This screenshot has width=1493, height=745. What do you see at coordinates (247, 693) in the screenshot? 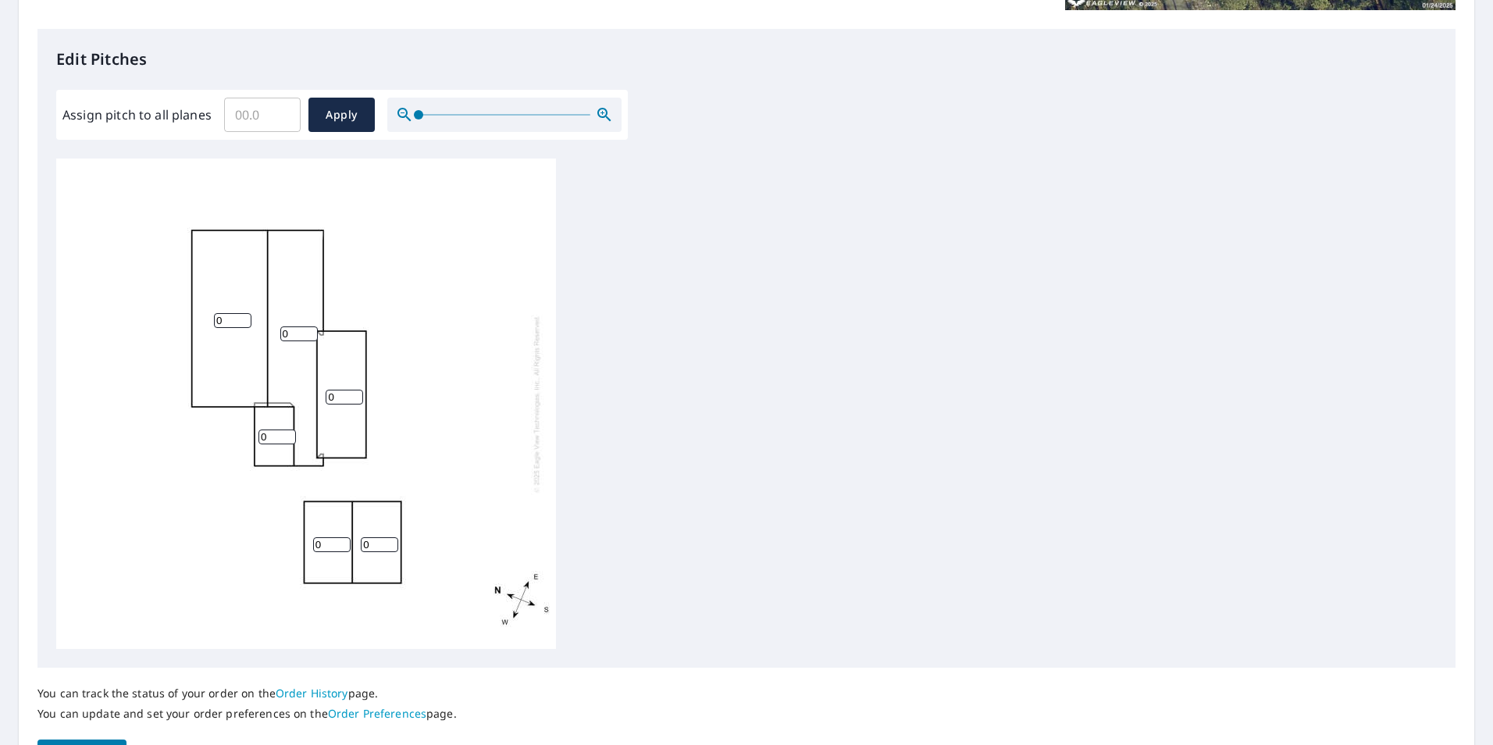
I see `p: You can track the status of your order on the page.` at bounding box center [247, 693].